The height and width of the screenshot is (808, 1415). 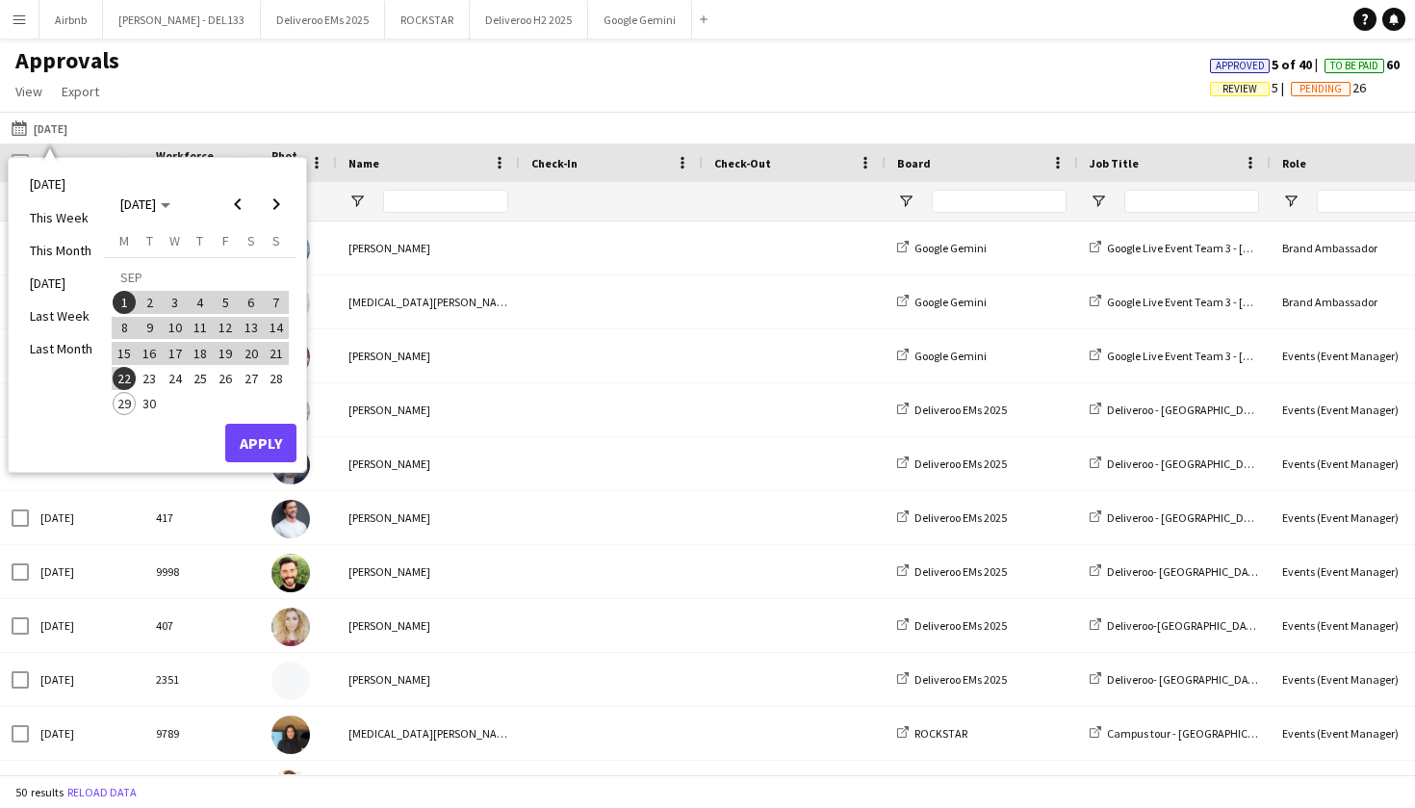 What do you see at coordinates (175, 302) in the screenshot?
I see `button: 03-09-2025` at bounding box center [175, 302].